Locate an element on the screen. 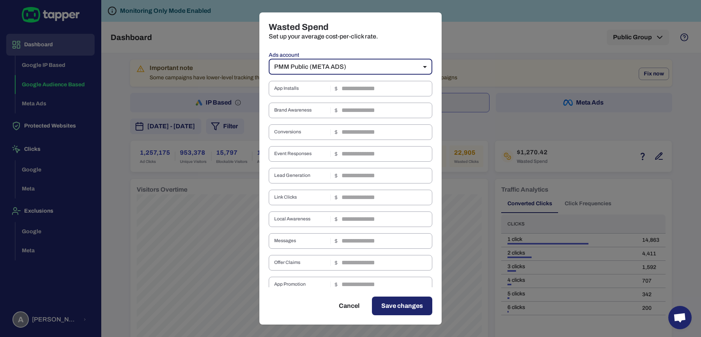  span: Conversions is located at coordinates (300, 132).